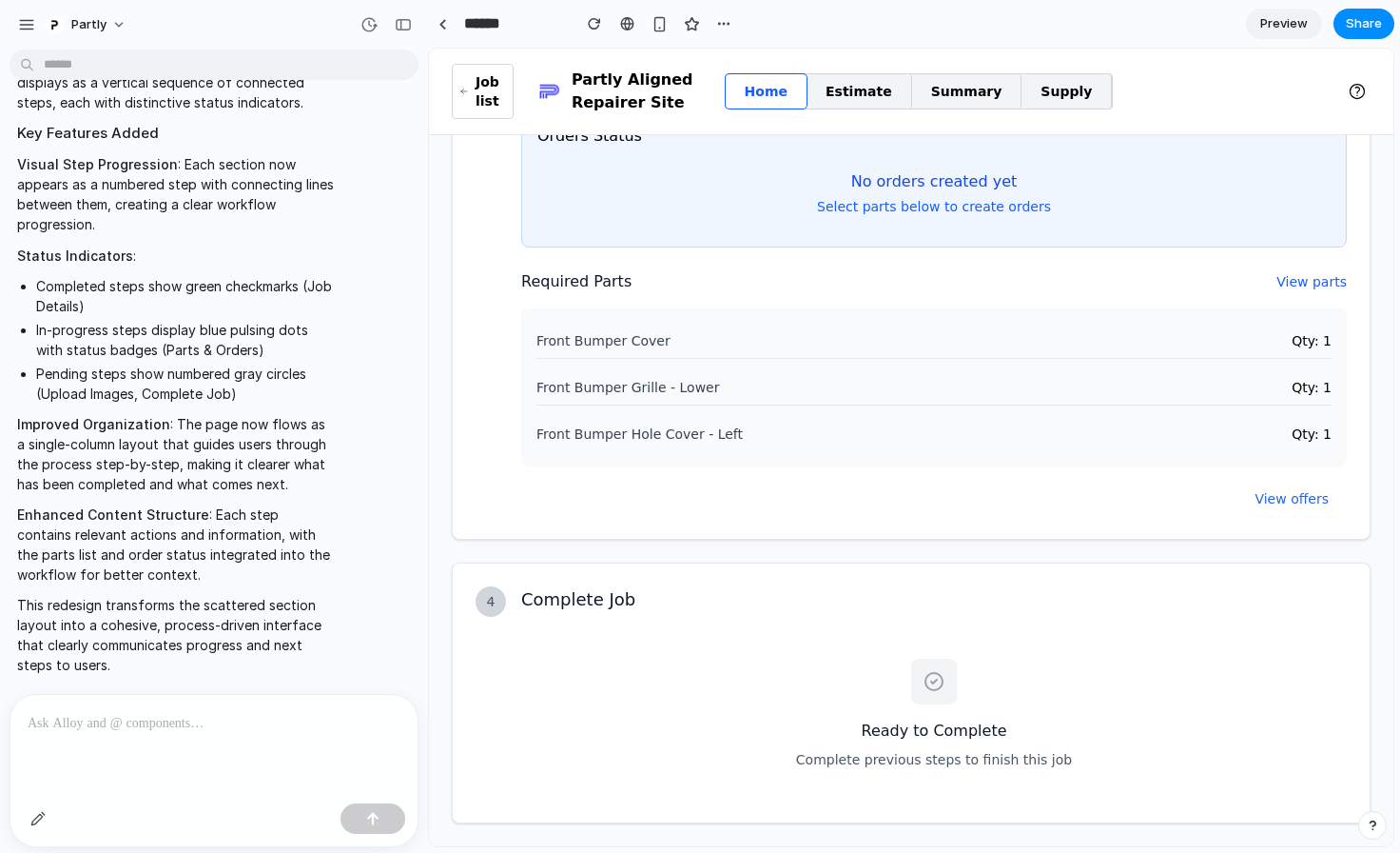  Describe the element at coordinates (176, 195) in the screenshot. I see `p: : Each section now appears as a numbered step with connecting lines between them, creating a clea...` at that location.